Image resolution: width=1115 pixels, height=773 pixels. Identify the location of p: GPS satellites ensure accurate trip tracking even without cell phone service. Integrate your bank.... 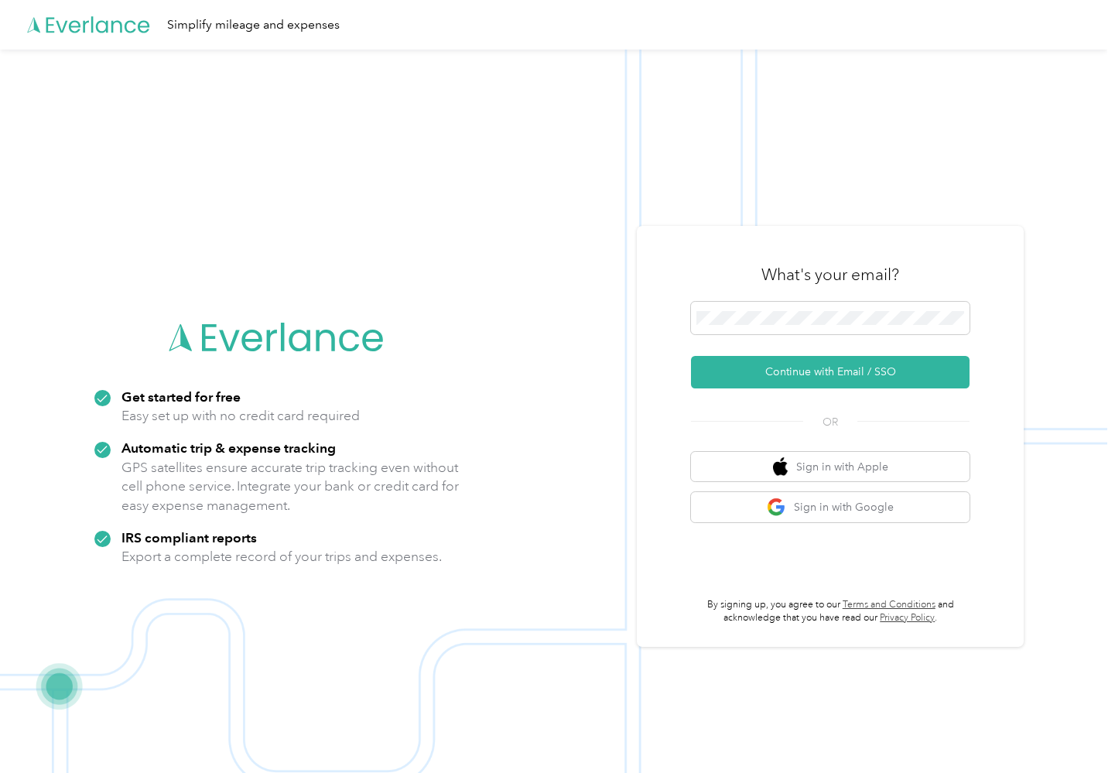
(290, 487).